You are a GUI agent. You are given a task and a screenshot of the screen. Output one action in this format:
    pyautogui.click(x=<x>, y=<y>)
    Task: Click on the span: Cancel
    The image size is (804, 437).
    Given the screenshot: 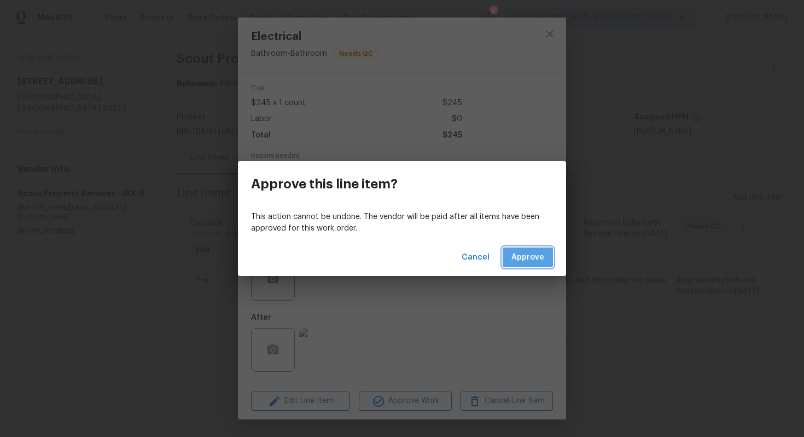 What is the action you would take?
    pyautogui.click(x=475, y=257)
    